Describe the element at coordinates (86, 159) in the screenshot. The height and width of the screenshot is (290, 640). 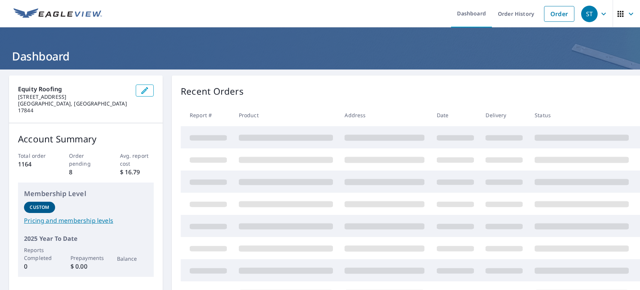
I see `p: Order pending` at that location.